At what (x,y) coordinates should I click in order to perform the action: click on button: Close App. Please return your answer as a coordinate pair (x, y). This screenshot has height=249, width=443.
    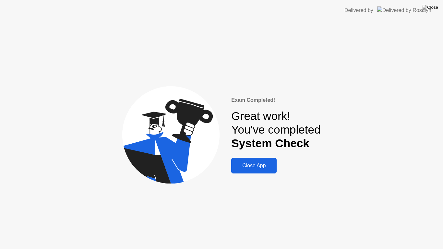
    Looking at the image, I should click on (254, 166).